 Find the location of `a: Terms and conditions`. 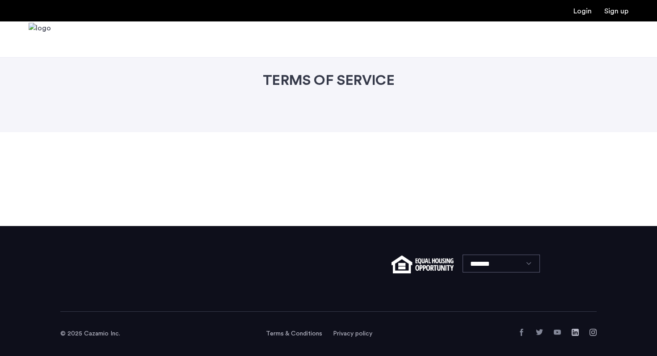

a: Terms and conditions is located at coordinates (294, 334).